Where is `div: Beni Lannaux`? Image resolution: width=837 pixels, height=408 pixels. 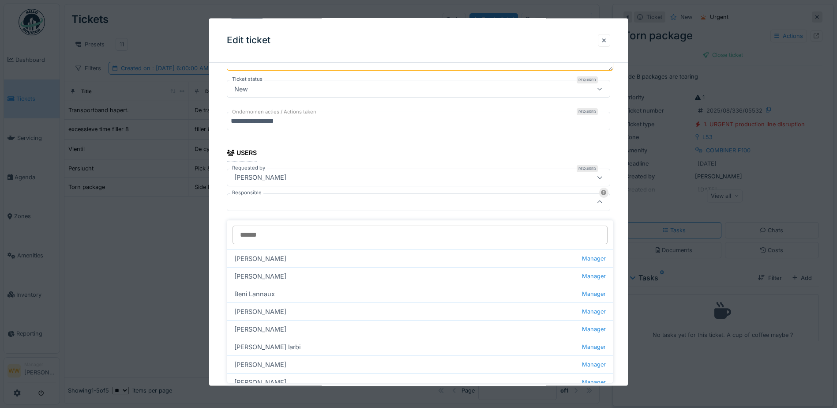
div: Beni Lannaux is located at coordinates (420, 293).